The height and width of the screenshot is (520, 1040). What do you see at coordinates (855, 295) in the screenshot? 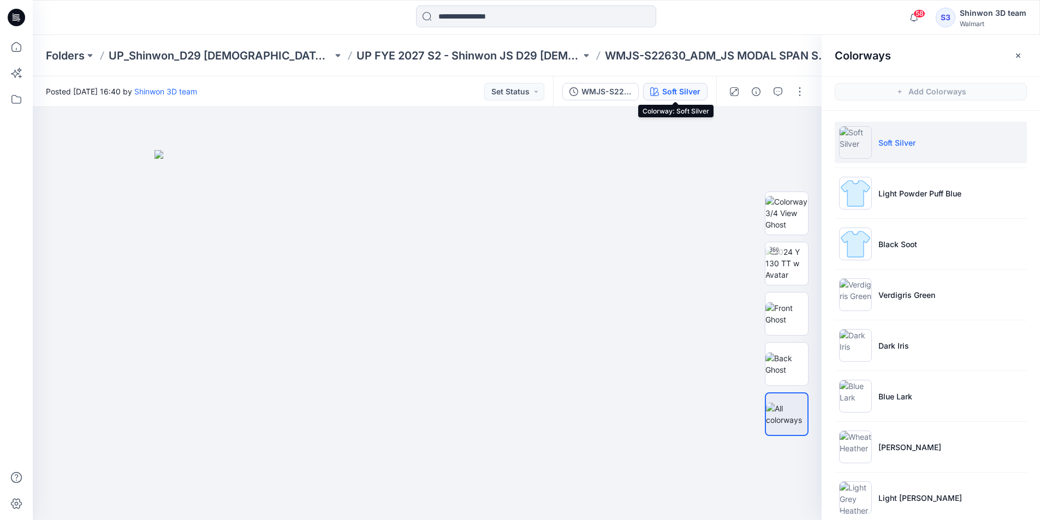
I see `img: Verdigris Green` at bounding box center [855, 295].